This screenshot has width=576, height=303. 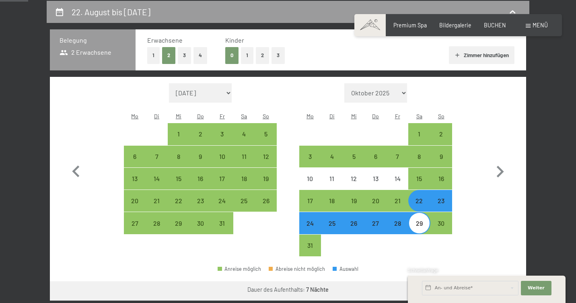 What do you see at coordinates (310, 245) in the screenshot?
I see `div: Mon Aug 31 2026` at bounding box center [310, 245].